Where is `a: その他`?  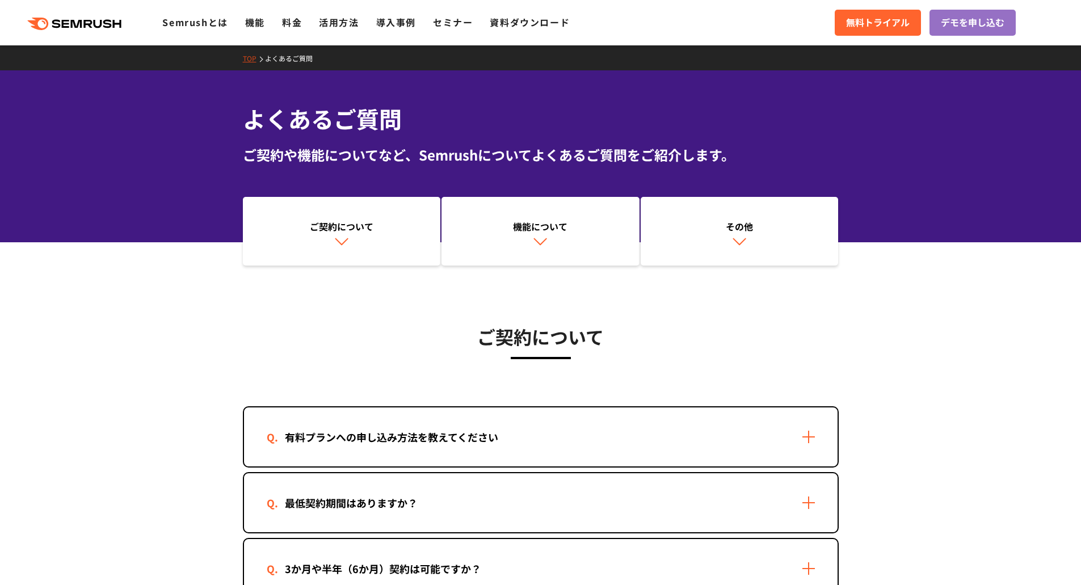
a: その他 is located at coordinates (739, 231).